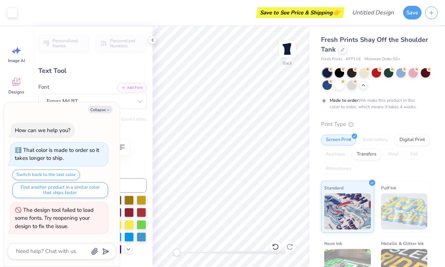  What do you see at coordinates (344, 100) in the screenshot?
I see `strong: Made to order:` at bounding box center [344, 100].